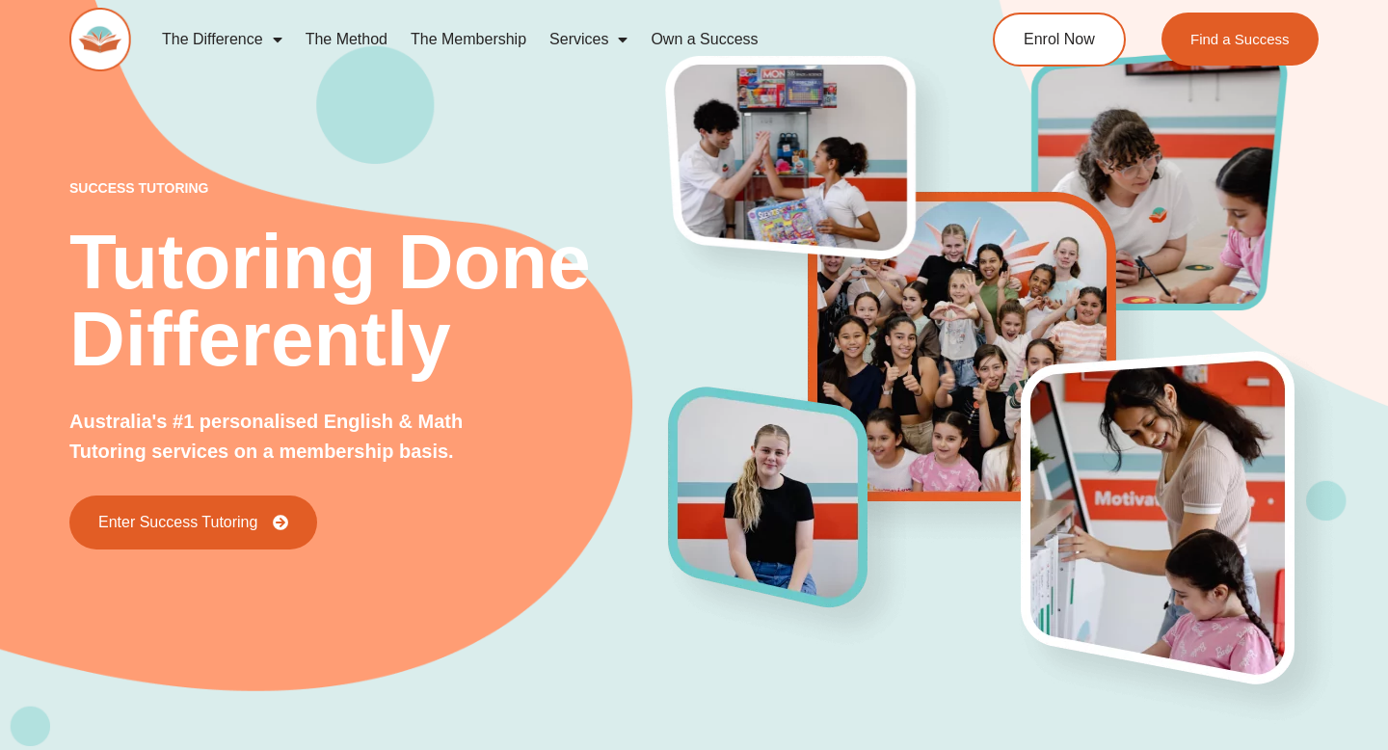  I want to click on span: Enrol Now, so click(1059, 40).